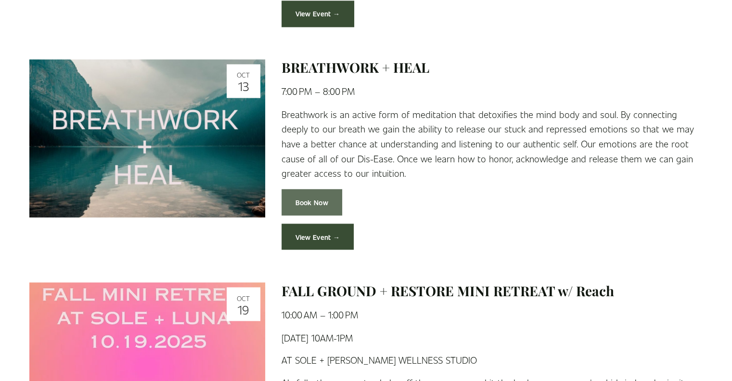 The height and width of the screenshot is (381, 732). I want to click on a: FALL GROUND + RESTORE MINI RETREAT w/ Reach, so click(448, 290).